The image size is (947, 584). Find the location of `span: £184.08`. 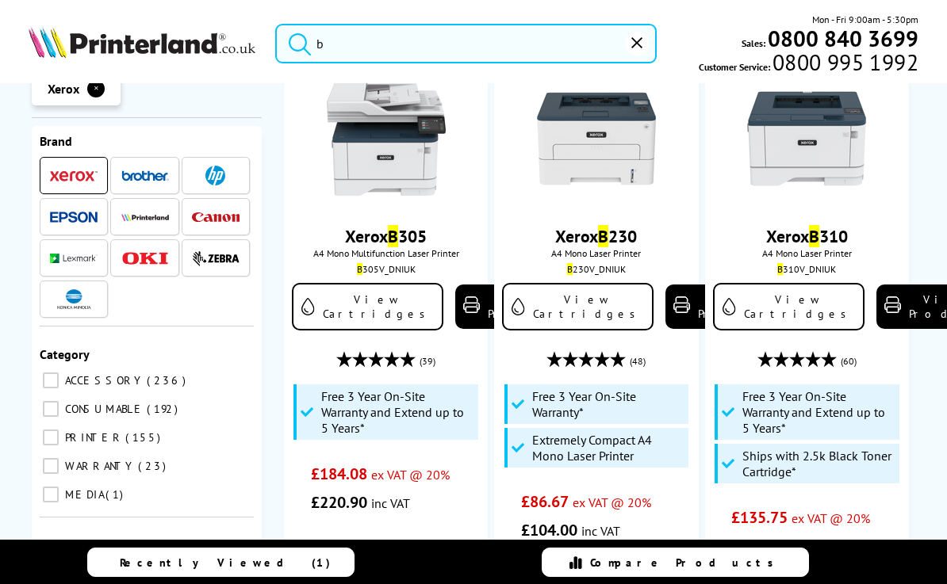

span: £184.08 is located at coordinates (339, 474).